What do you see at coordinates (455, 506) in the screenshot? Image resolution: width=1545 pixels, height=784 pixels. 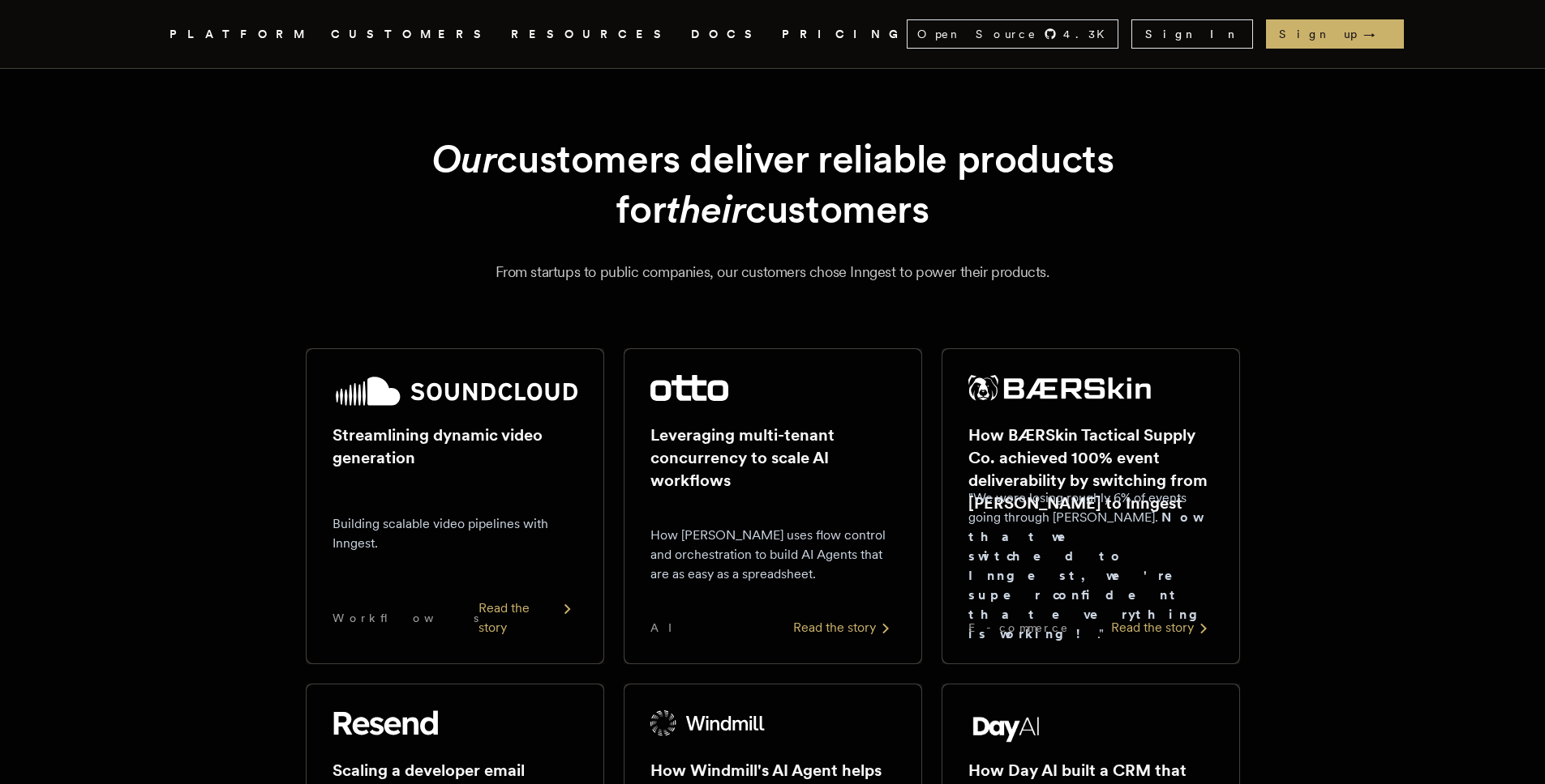 I see `a: SoundCloud logoStreamlining dynamic video generationBuilding scalable video pipelines with Innges...` at bounding box center [455, 506].